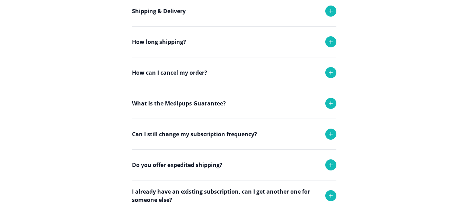  I want to click on div: Any refund request and cancellation are subject to approval and turn around time is 24-48 hours. ..., so click(234, 118).